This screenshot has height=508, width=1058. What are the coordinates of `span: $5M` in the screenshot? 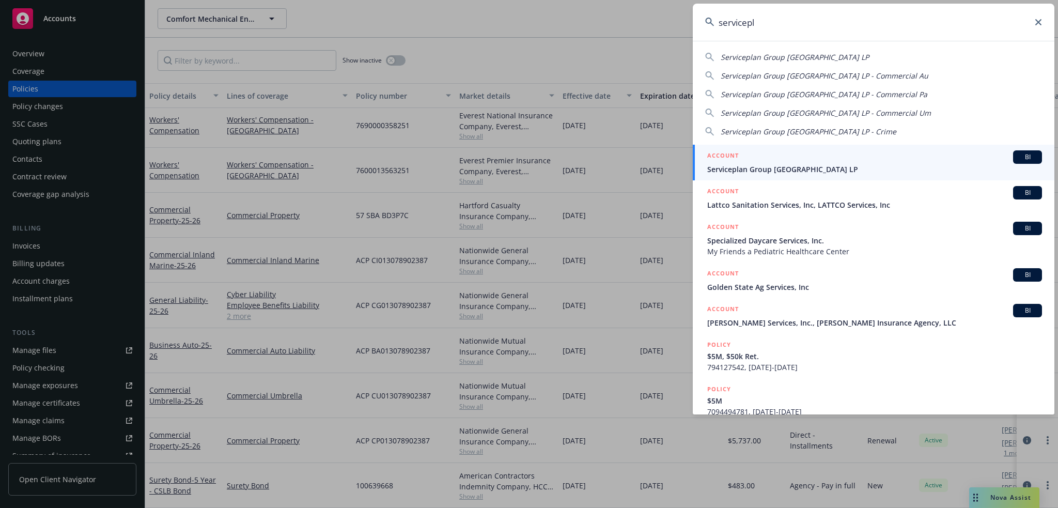 It's located at (874, 400).